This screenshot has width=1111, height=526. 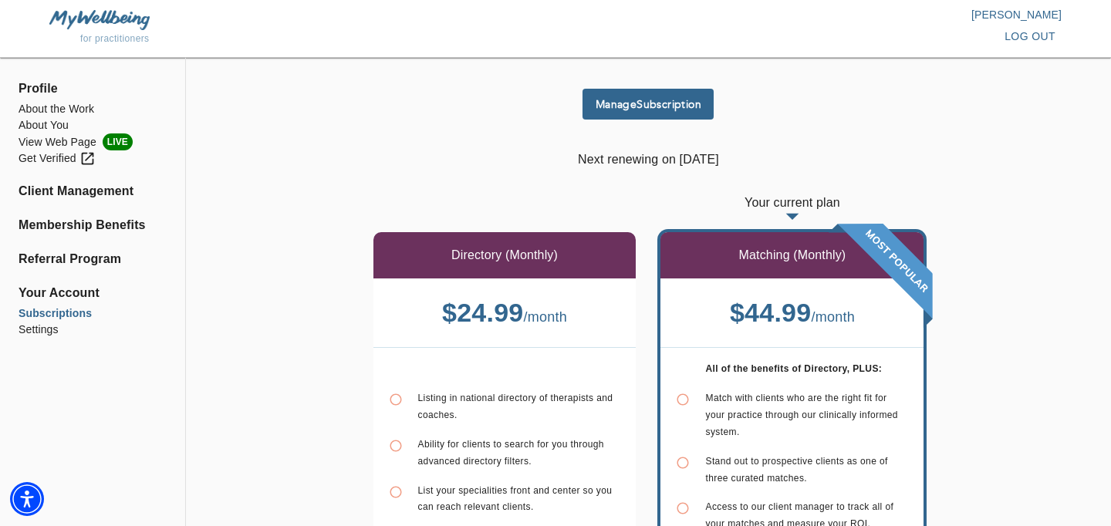 What do you see at coordinates (1030, 36) in the screenshot?
I see `button: log out` at bounding box center [1030, 36].